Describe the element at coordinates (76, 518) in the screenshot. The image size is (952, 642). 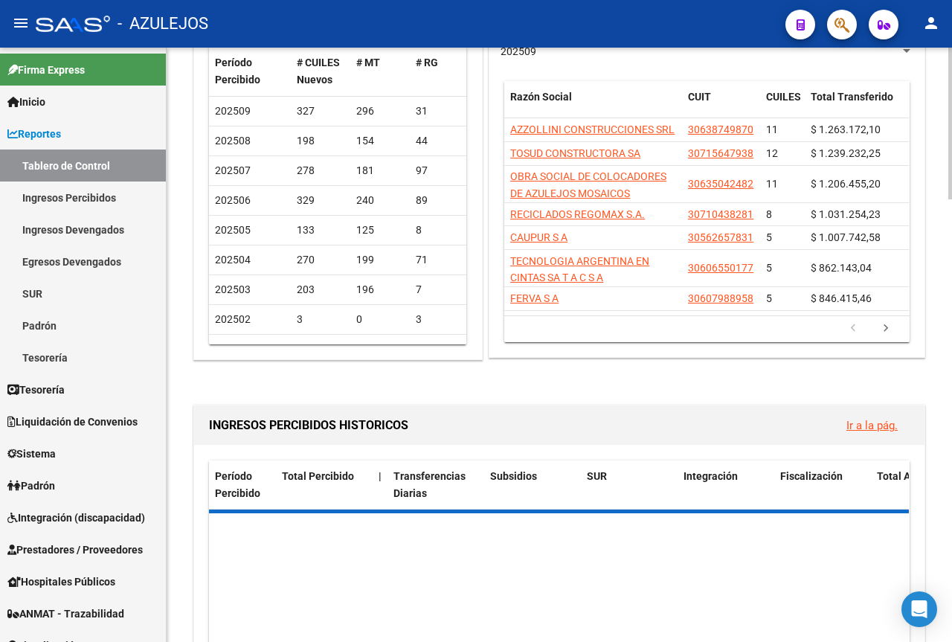
I see `span: Integración (discapacidad)` at that location.